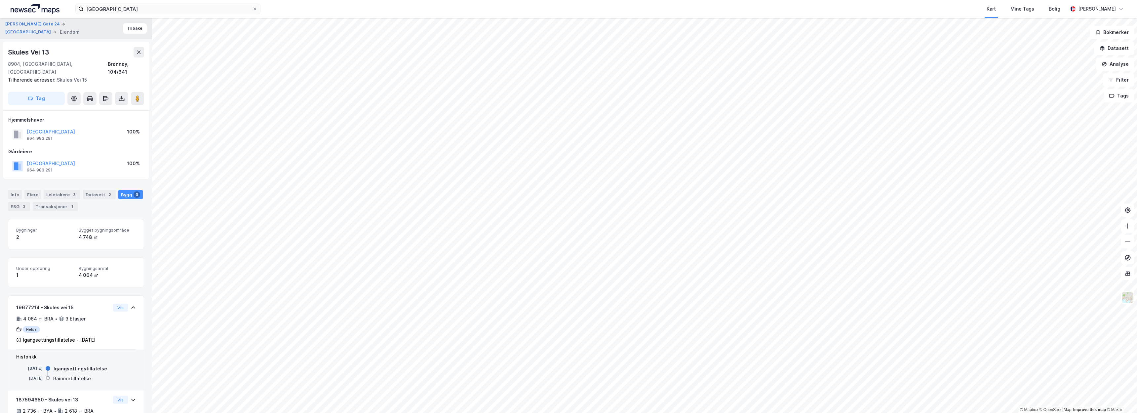 This screenshot has height=413, width=1137. Describe the element at coordinates (126, 68) in the screenshot. I see `div: Brønnøy, 104/641` at that location.